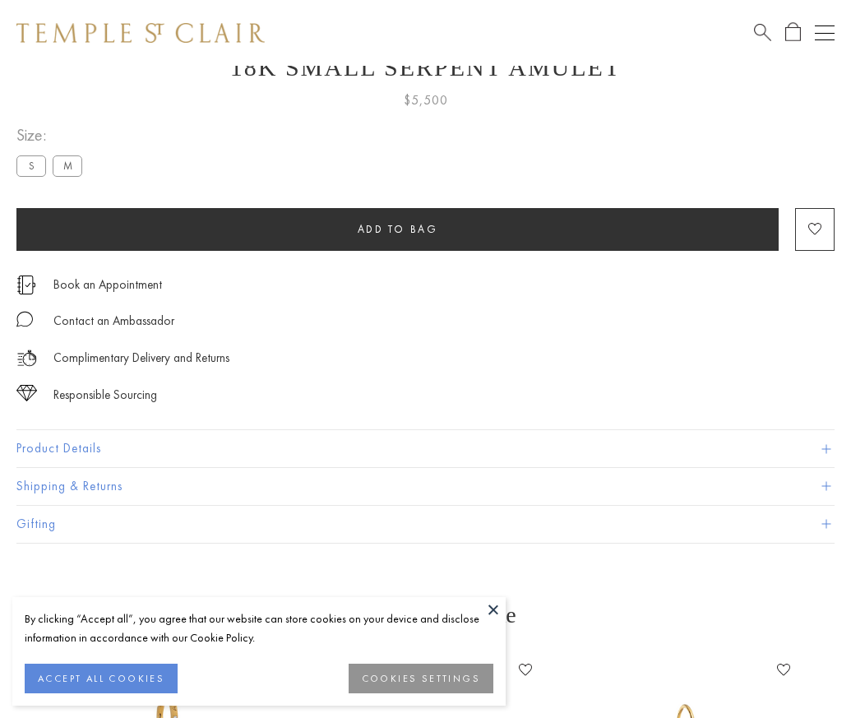 The image size is (851, 718). What do you see at coordinates (105, 395) in the screenshot?
I see `div: Responsible Sourcing` at bounding box center [105, 395].